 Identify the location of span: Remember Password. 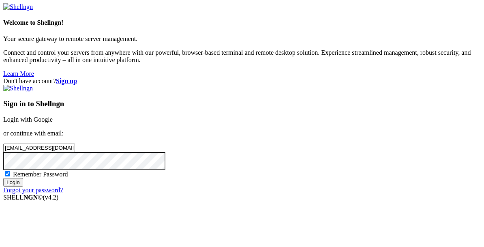
(41, 174).